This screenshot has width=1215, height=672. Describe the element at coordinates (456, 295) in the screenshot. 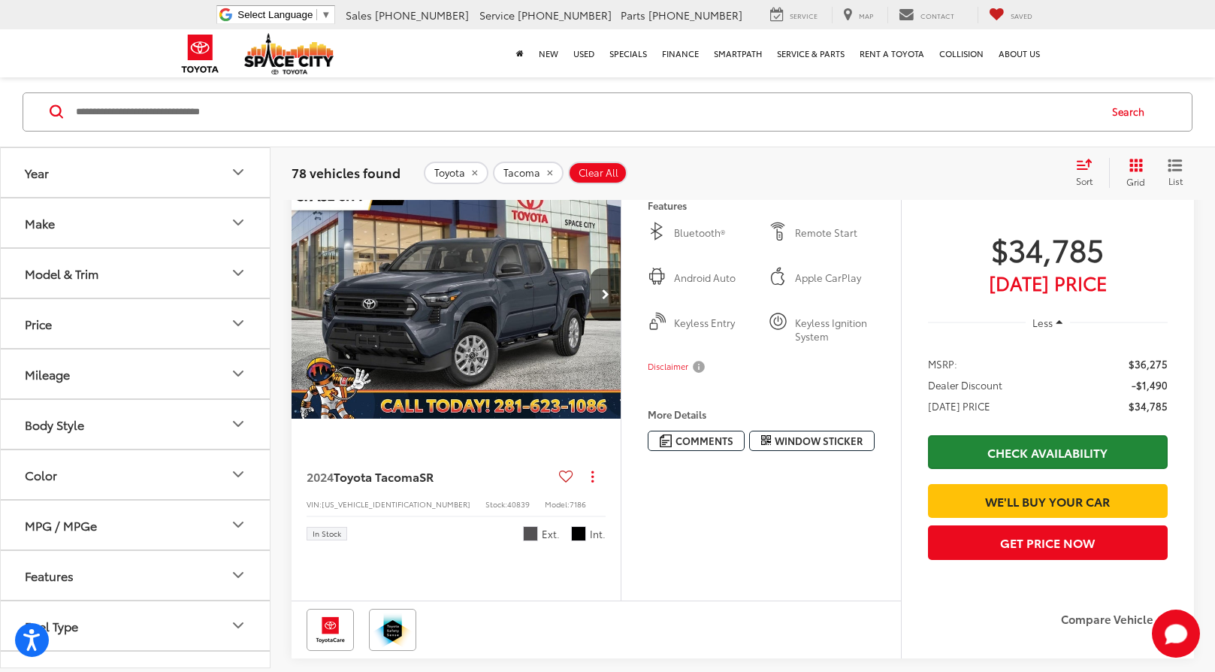

I see `img: 2024 Toyota Tacoma SR` at that location.